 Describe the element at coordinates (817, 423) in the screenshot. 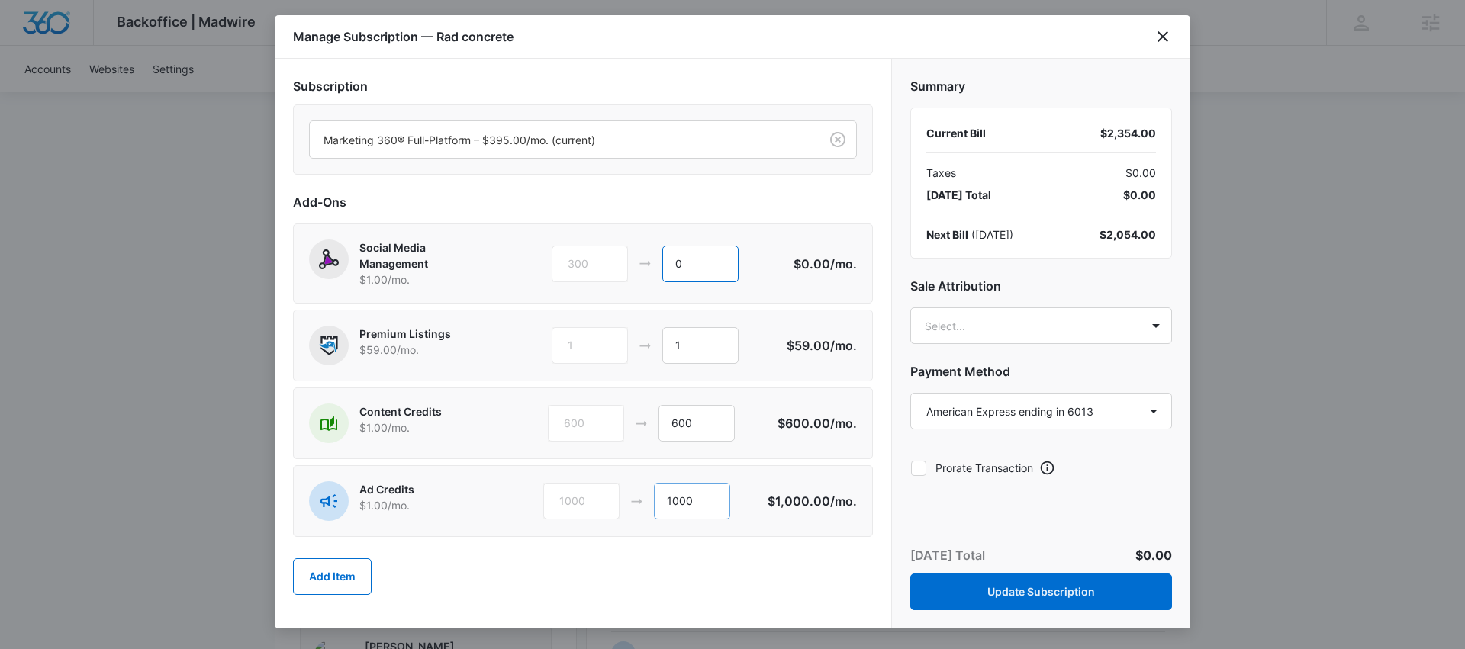

I see `p: $600.00` at that location.